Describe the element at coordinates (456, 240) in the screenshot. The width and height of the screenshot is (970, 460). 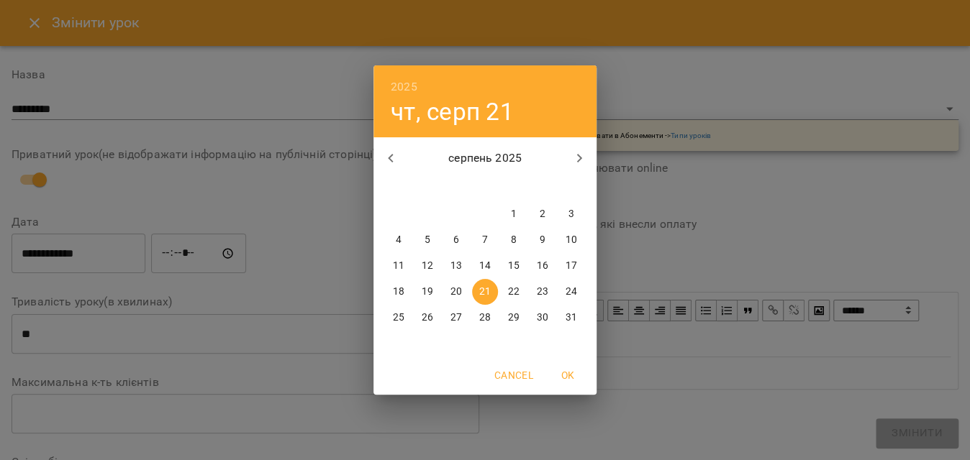
I see `p: 6` at that location.